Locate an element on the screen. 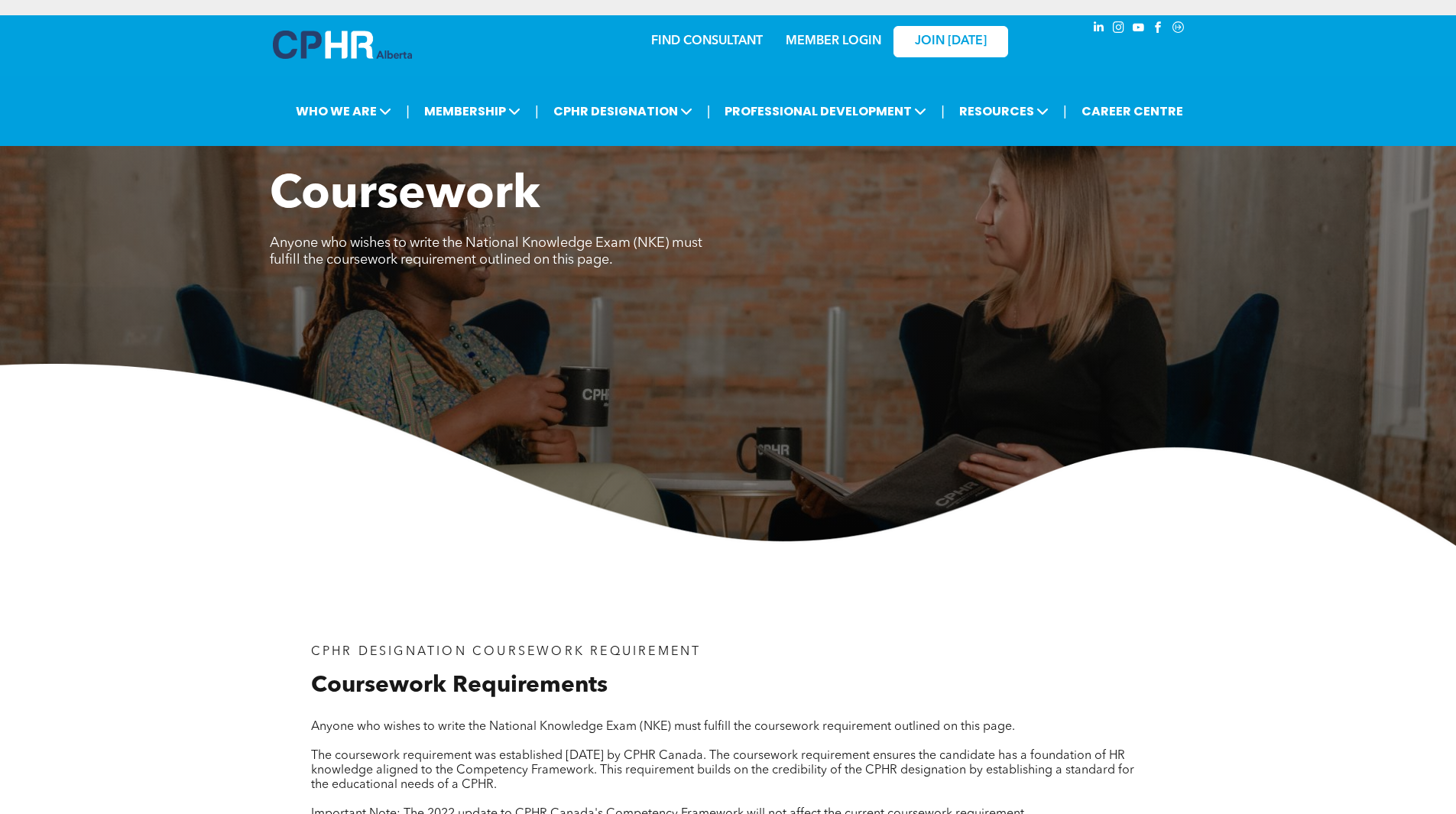  span: MEMBERSHIP is located at coordinates (472, 111).